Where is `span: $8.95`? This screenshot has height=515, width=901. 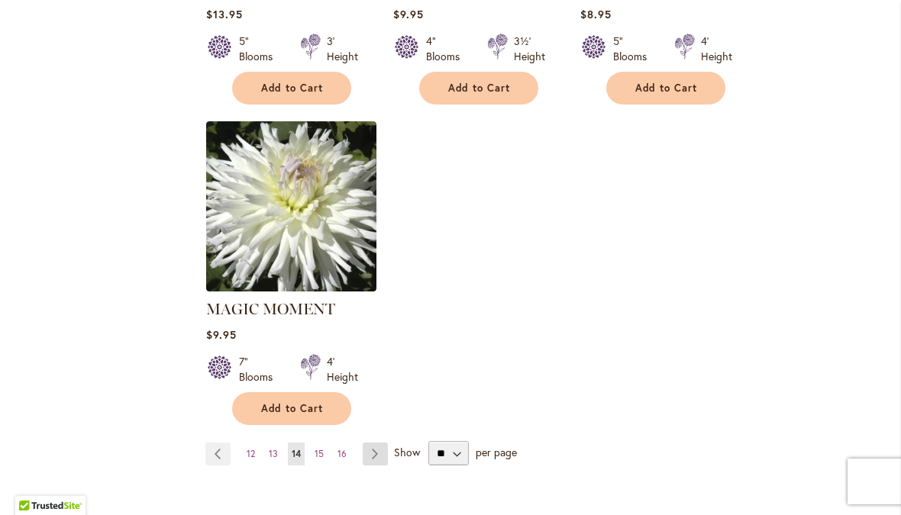
span: $8.95 is located at coordinates (595, 14).